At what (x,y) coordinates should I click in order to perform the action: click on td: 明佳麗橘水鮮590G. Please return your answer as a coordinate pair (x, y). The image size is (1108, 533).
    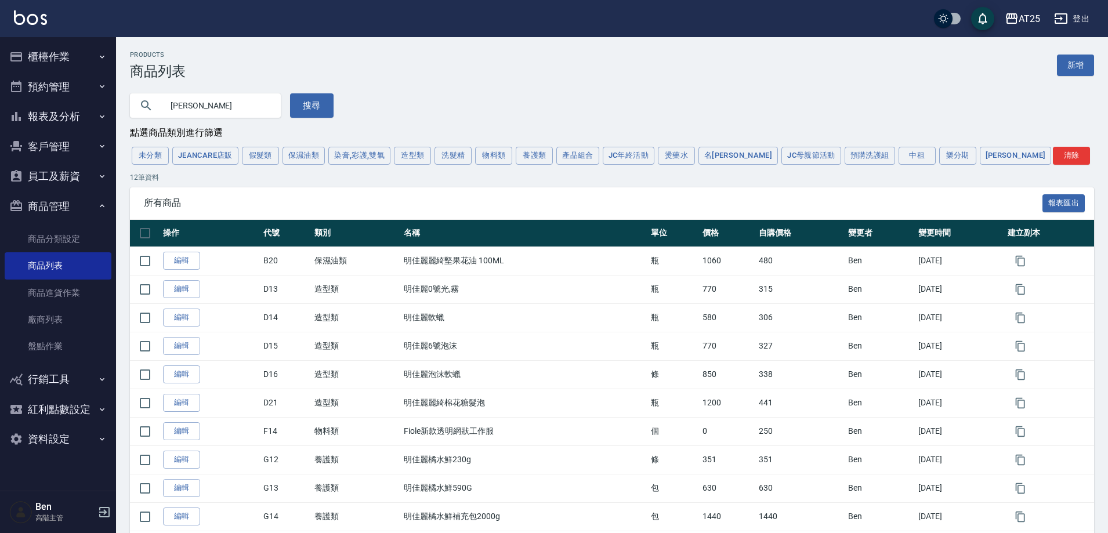
    Looking at the image, I should click on (524, 488).